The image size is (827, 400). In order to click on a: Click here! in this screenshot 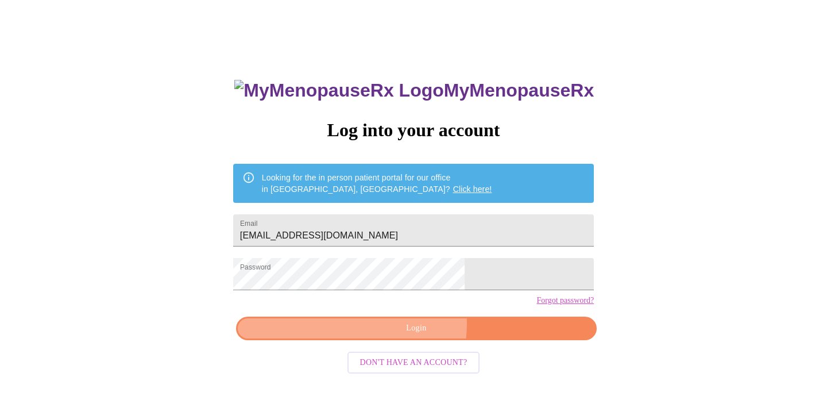, I will do `click(472, 189)`.